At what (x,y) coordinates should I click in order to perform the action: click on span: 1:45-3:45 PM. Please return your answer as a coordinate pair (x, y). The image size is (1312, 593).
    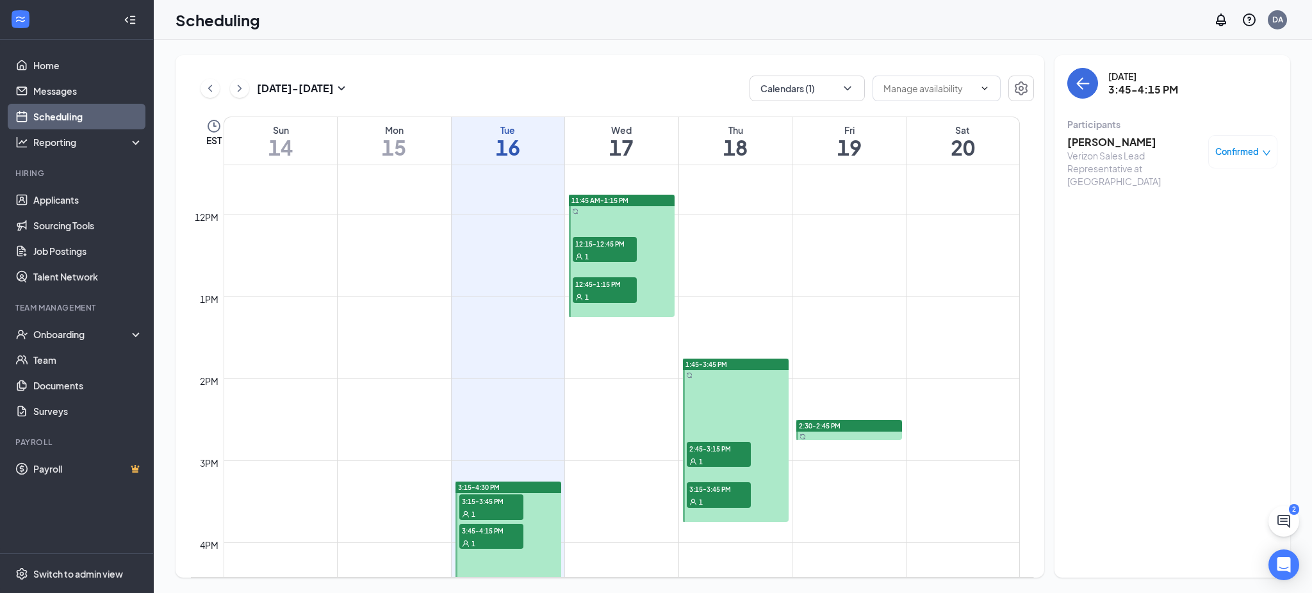
    Looking at the image, I should click on (706, 365).